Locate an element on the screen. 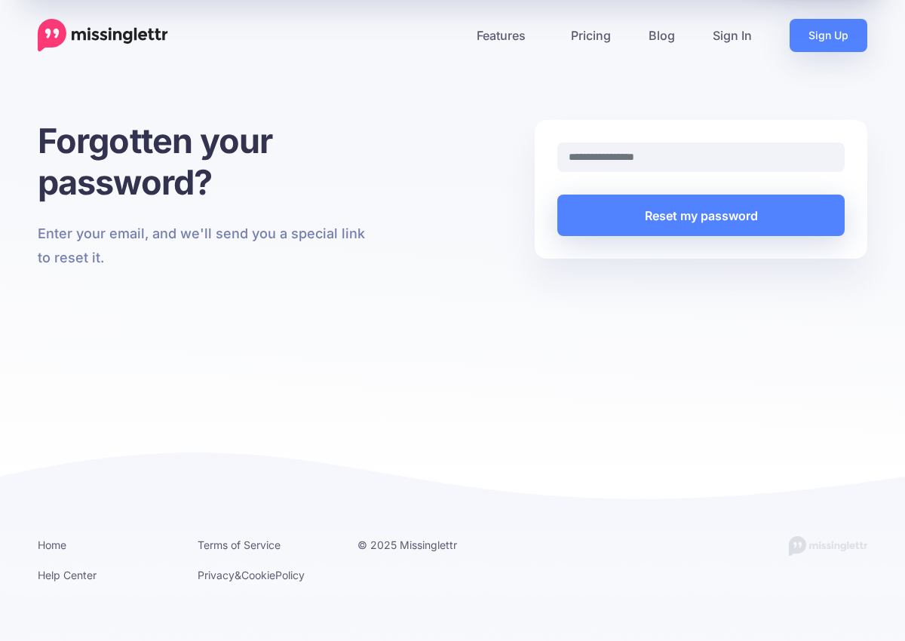 The height and width of the screenshot is (641, 905). a: Help Center is located at coordinates (67, 575).